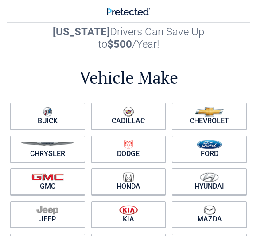  What do you see at coordinates (128, 182) in the screenshot?
I see `a: Honda` at bounding box center [128, 182].